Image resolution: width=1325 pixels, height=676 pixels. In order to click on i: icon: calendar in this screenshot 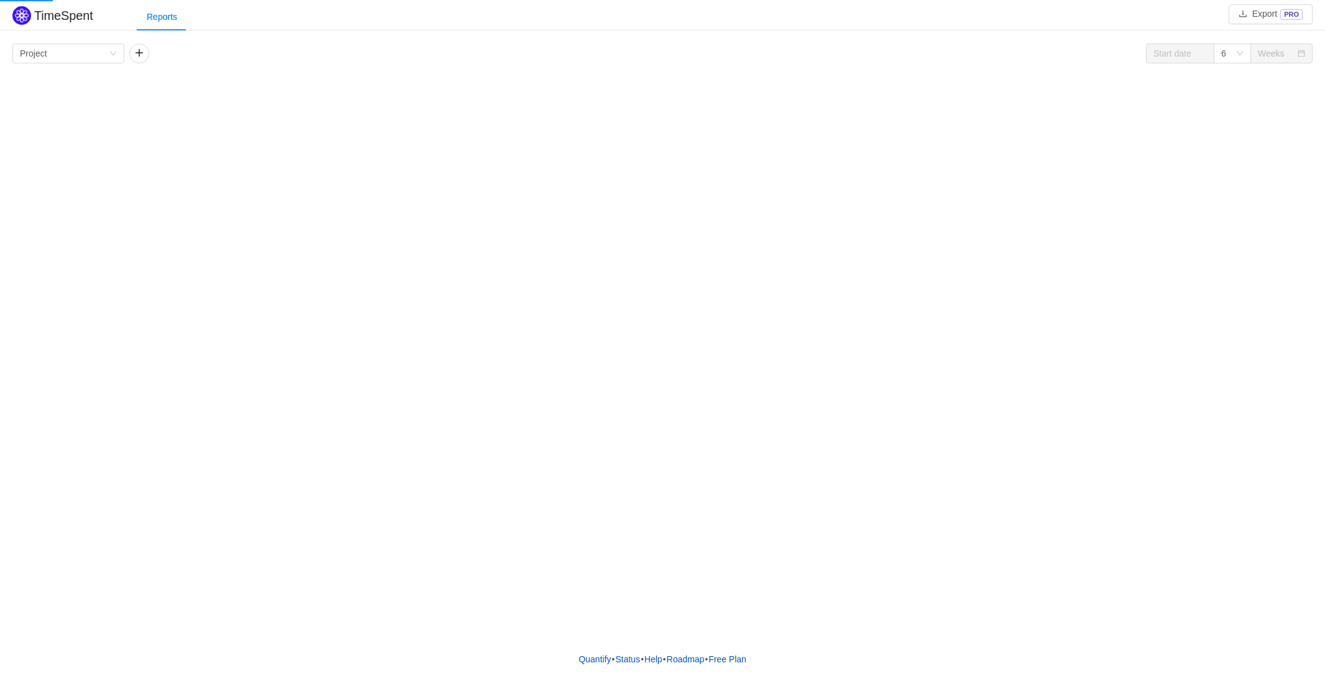, I will do `click(1302, 54)`.